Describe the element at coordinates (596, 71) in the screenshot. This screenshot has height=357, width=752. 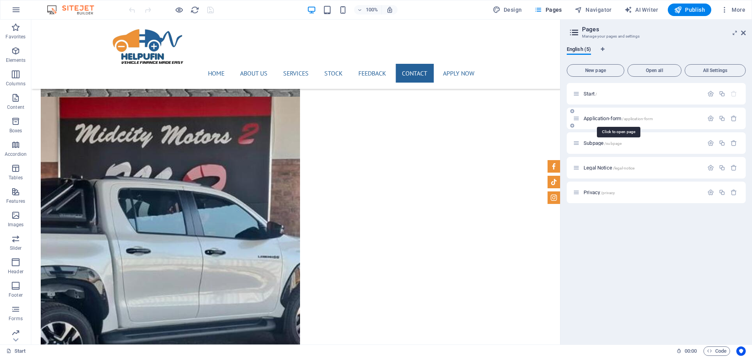
I see `button: New page` at that location.